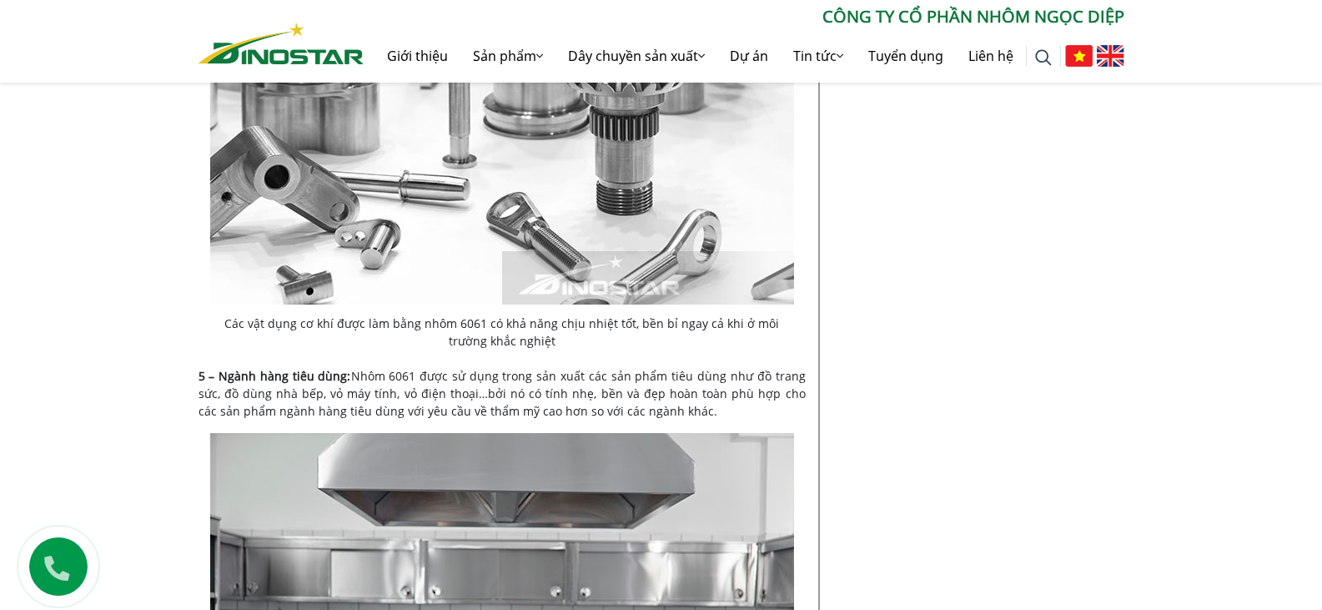  What do you see at coordinates (1110, 56) in the screenshot?
I see `img: English` at bounding box center [1110, 56].